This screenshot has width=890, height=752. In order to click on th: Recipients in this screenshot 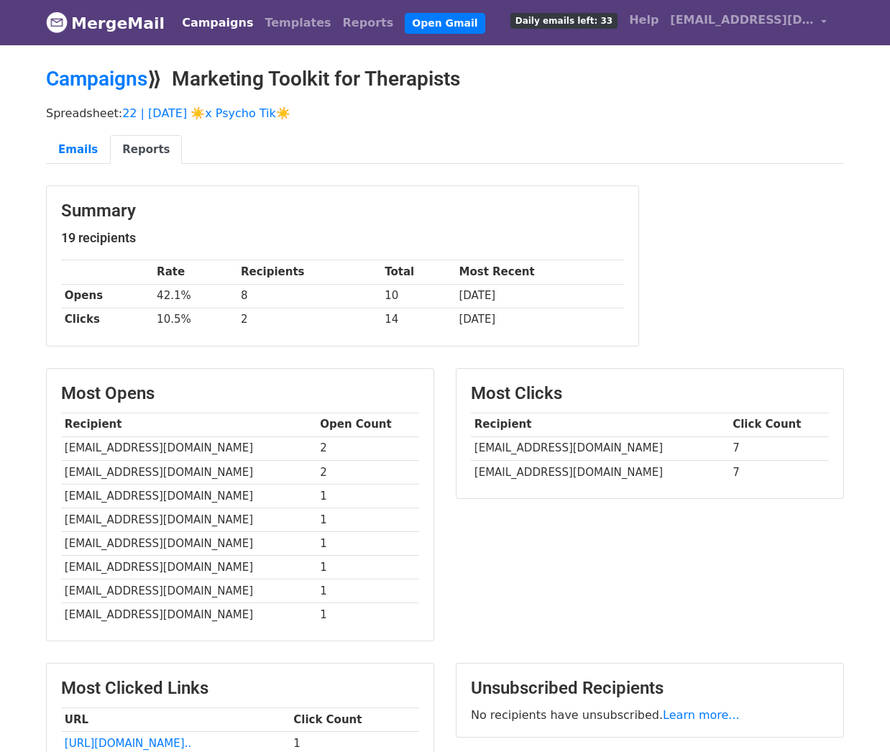, I will do `click(309, 272)`.